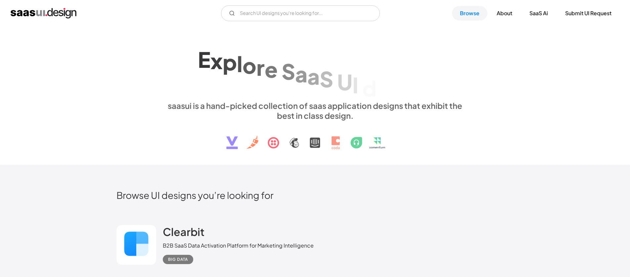 Image resolution: width=630 pixels, height=277 pixels. What do you see at coordinates (238, 246) in the screenshot?
I see `div: B2B SaaS Data Activation Platform for Marketing Intelligence` at bounding box center [238, 246].